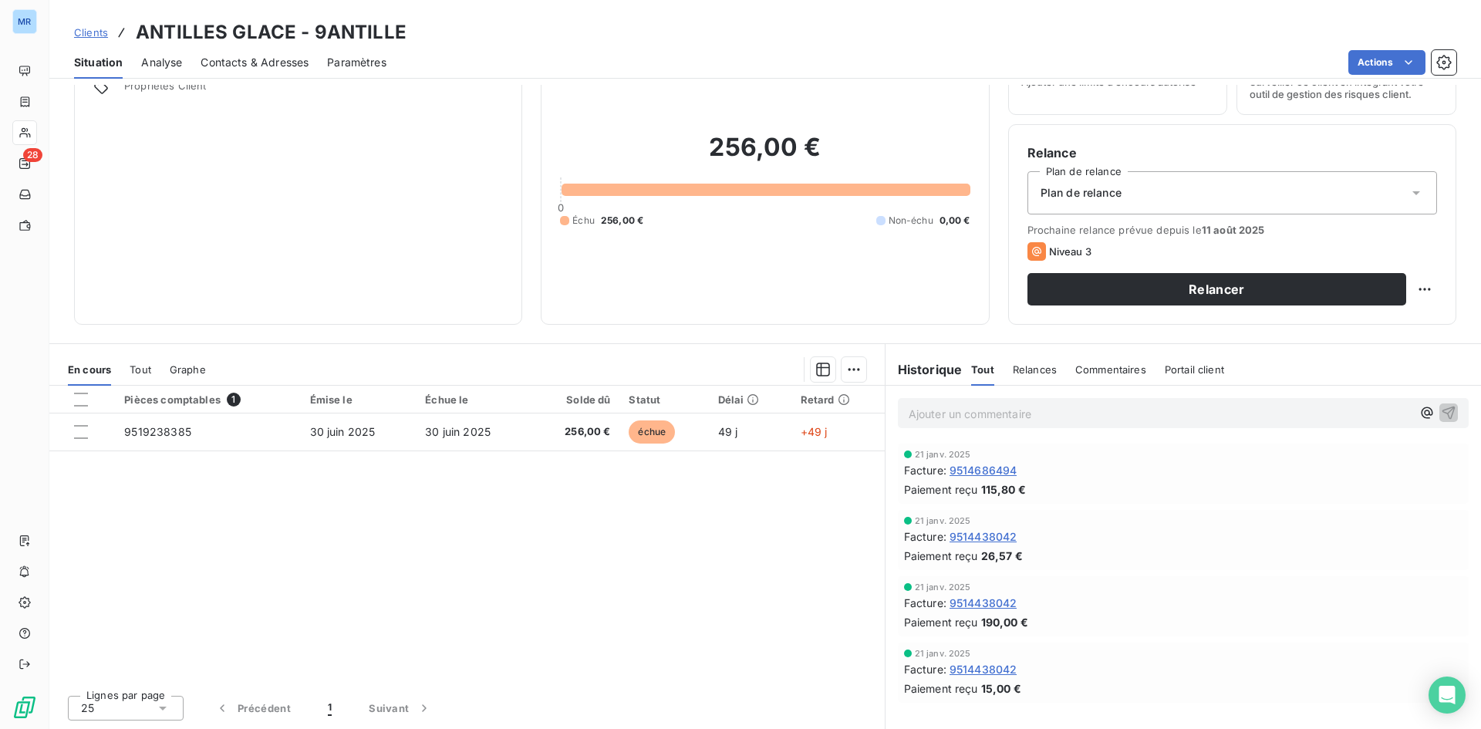  Describe the element at coordinates (1233, 230) in the screenshot. I see `span: 11 août 2025` at that location.